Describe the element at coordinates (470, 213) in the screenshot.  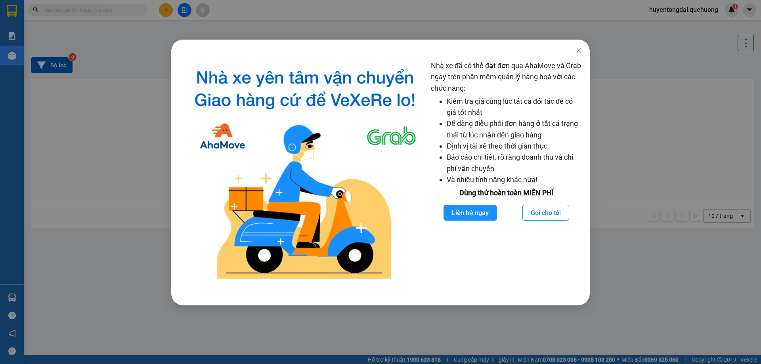
I see `button: Liên hệ ngay` at that location.